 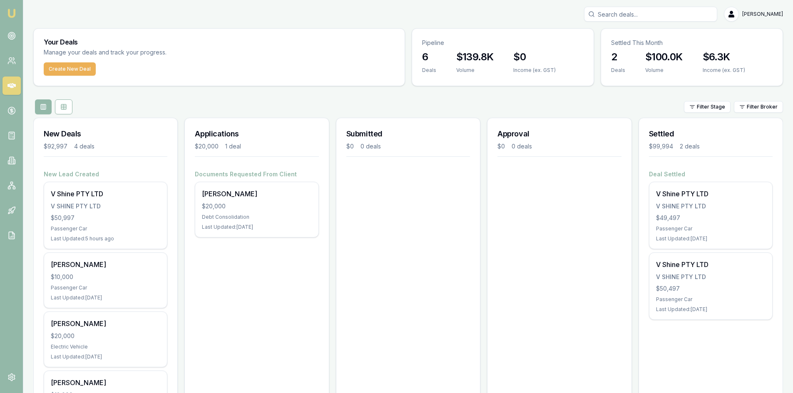 I want to click on h3: 2, so click(x=618, y=57).